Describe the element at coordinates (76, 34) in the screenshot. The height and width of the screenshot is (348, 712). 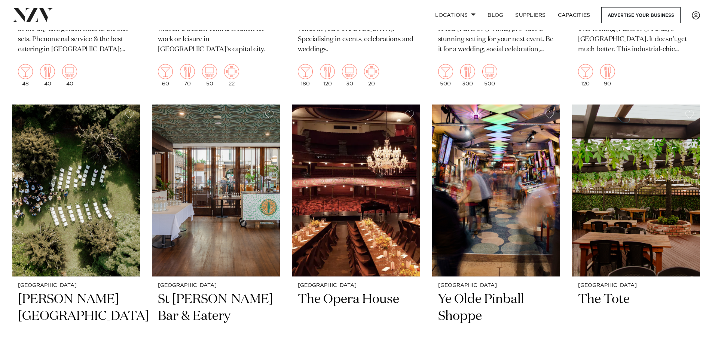
I see `p: A beautiful speakeasy with natural light in the day and golden hues as the sun sets. Phenomenal s...` at that location.